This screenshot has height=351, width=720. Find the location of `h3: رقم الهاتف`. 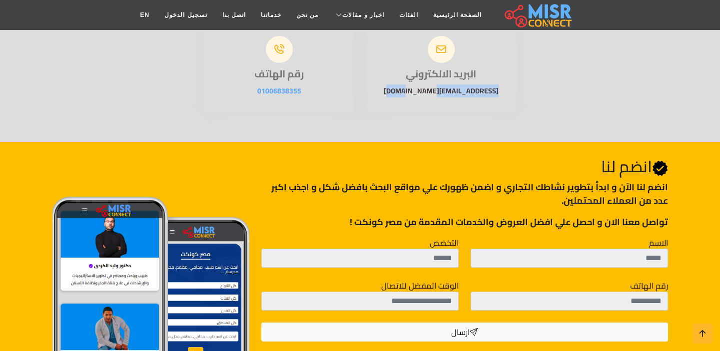

h3: رقم الهاتف is located at coordinates (279, 74).